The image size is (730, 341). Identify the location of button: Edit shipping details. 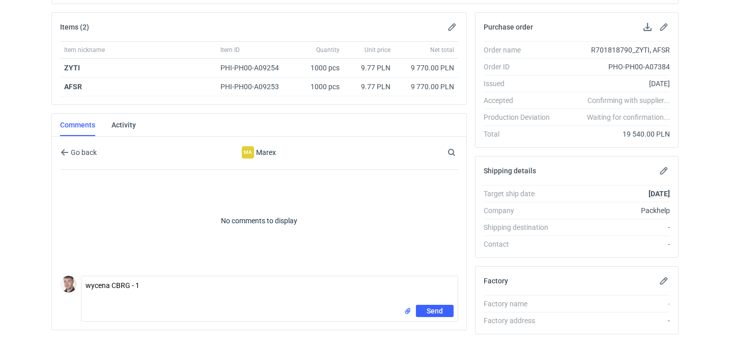
(664, 171).